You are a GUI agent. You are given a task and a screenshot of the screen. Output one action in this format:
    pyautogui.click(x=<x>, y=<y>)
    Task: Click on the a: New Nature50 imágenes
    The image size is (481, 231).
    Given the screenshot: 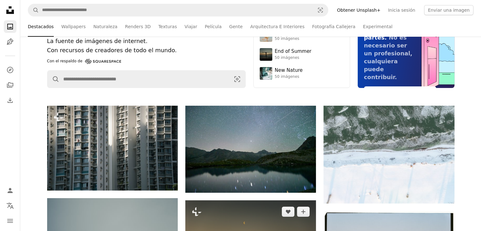 What is the action you would take?
    pyautogui.click(x=302, y=73)
    